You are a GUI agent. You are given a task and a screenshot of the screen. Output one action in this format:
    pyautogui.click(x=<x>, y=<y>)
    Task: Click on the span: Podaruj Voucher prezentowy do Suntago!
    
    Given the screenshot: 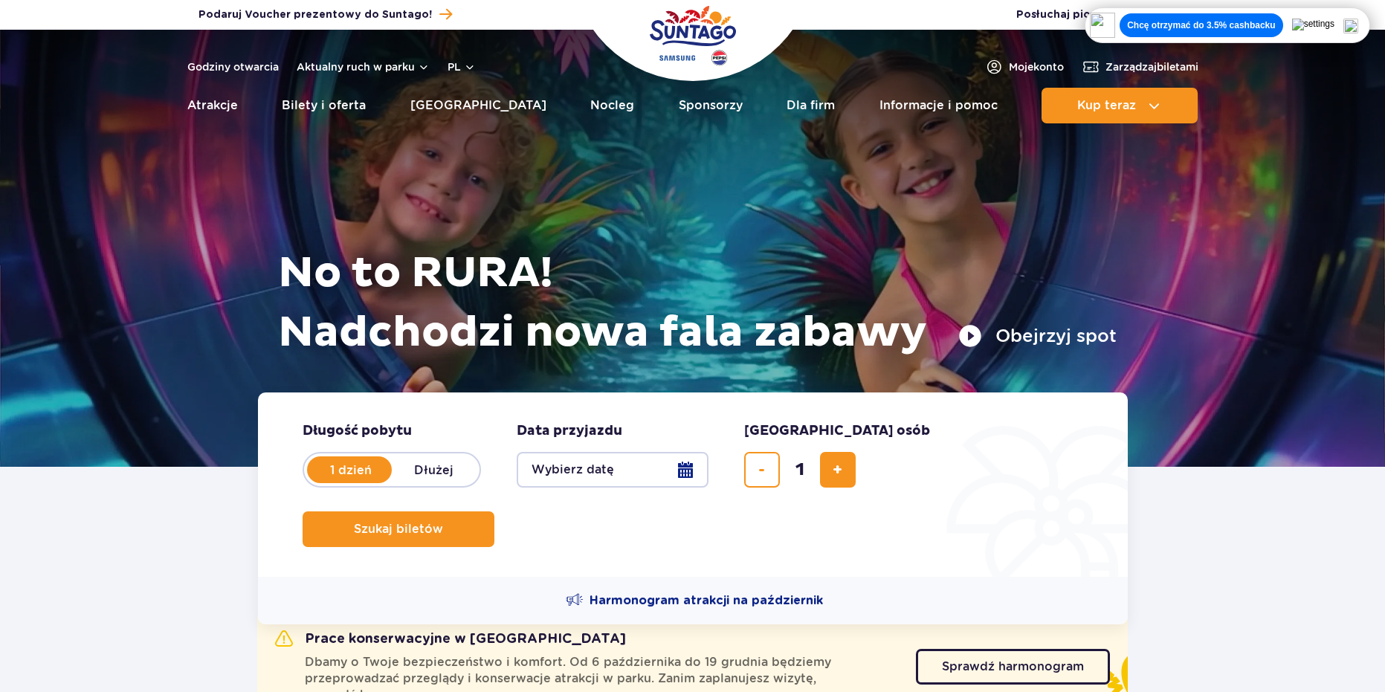 What is the action you would take?
    pyautogui.click(x=315, y=15)
    